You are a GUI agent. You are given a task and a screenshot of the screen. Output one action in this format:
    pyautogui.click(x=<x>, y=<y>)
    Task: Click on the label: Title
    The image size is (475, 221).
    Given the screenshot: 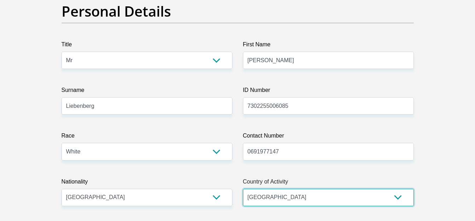 What is the action you would take?
    pyautogui.click(x=147, y=46)
    